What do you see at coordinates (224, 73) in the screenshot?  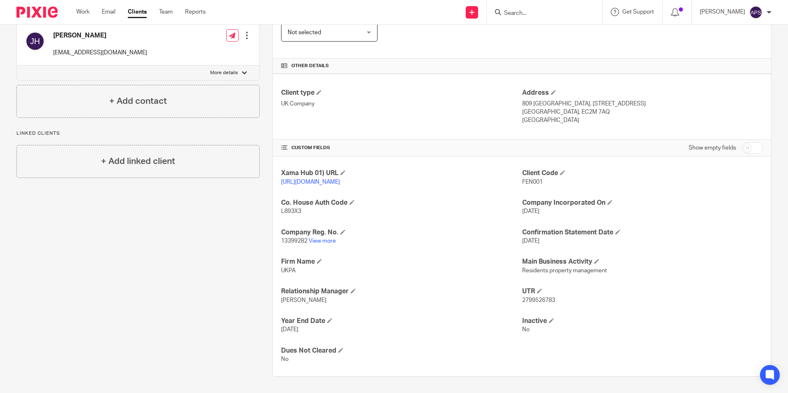 I see `p: More details` at bounding box center [224, 73].